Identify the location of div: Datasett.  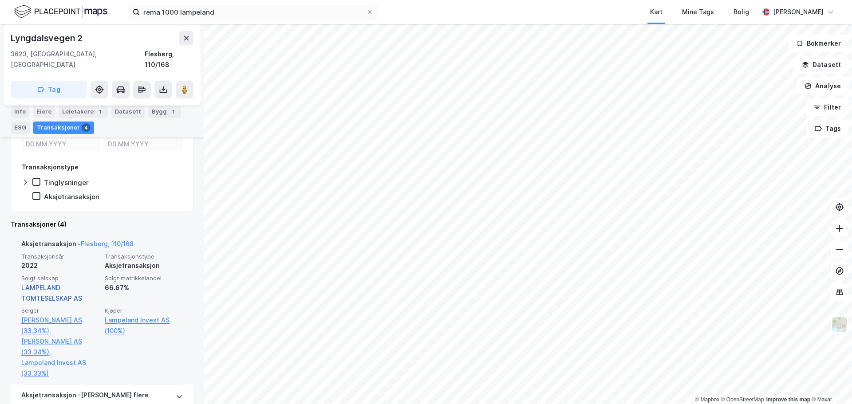
(128, 112).